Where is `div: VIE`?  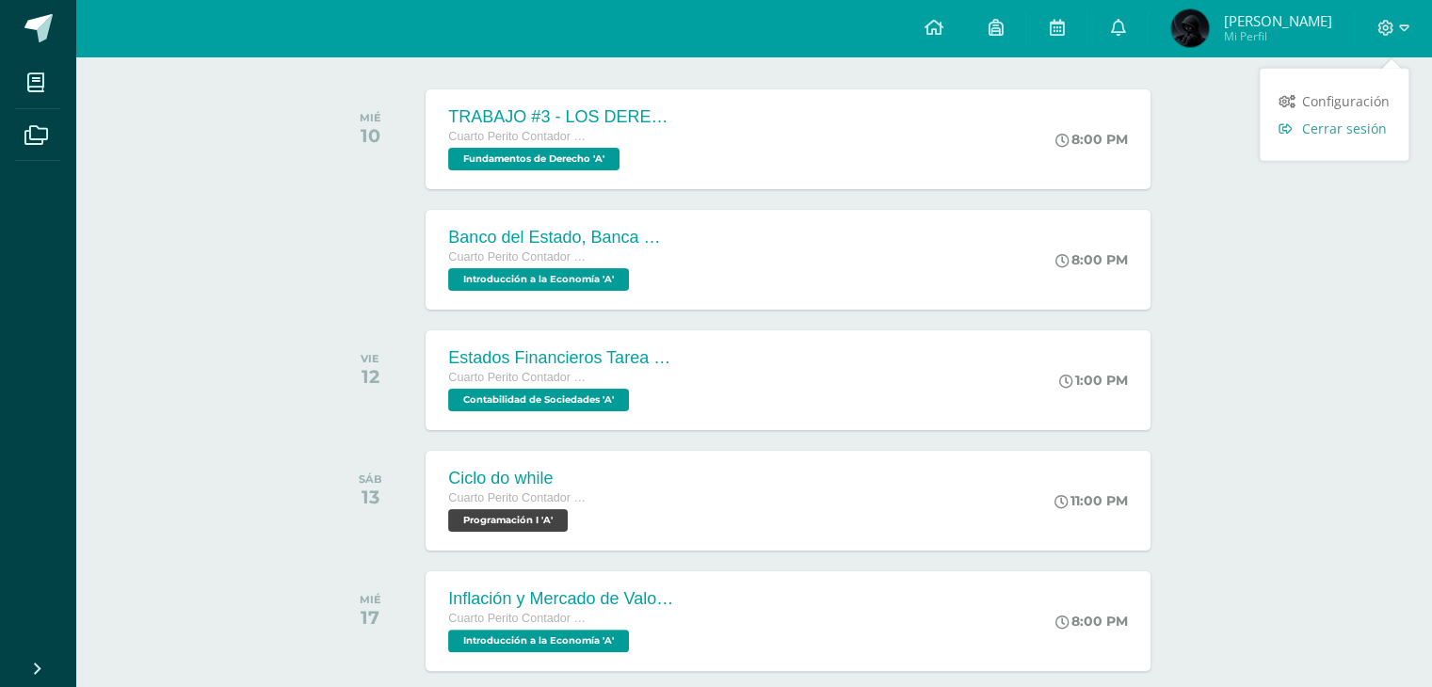 div: VIE is located at coordinates (370, 359).